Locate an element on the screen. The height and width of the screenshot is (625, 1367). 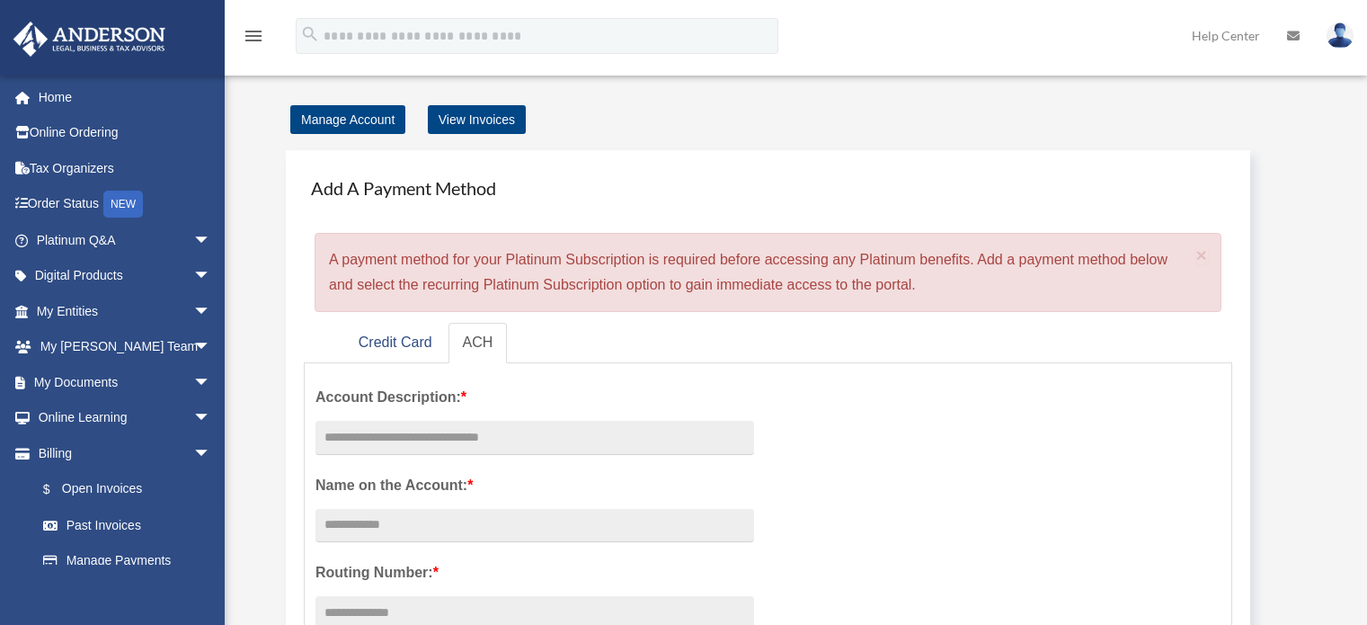
a: My Documentsarrow_drop_down is located at coordinates (125, 382).